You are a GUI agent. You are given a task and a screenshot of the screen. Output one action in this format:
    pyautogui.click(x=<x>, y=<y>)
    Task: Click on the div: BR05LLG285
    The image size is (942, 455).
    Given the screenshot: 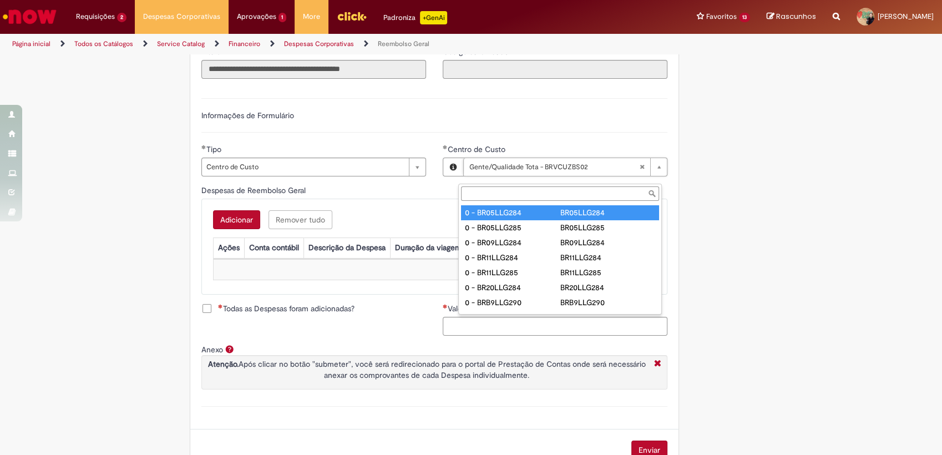 What is the action you would take?
    pyautogui.click(x=608, y=228)
    